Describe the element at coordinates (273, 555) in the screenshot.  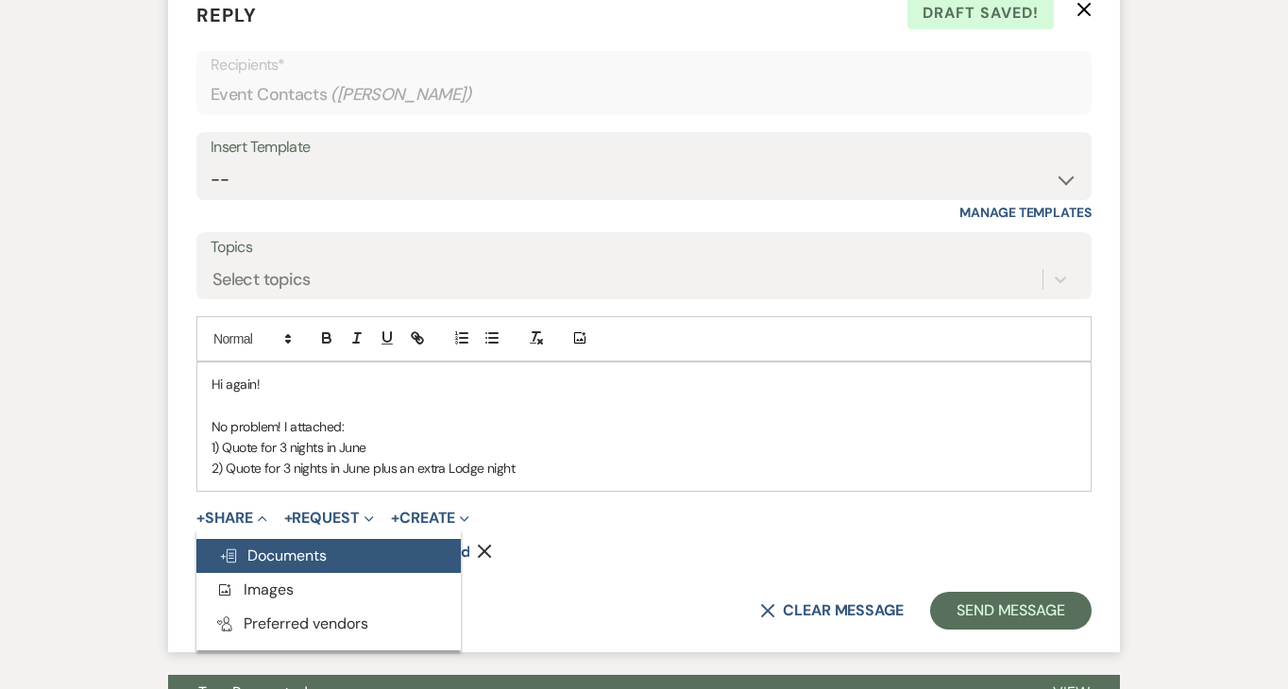
I see `span: Documents` at that location.